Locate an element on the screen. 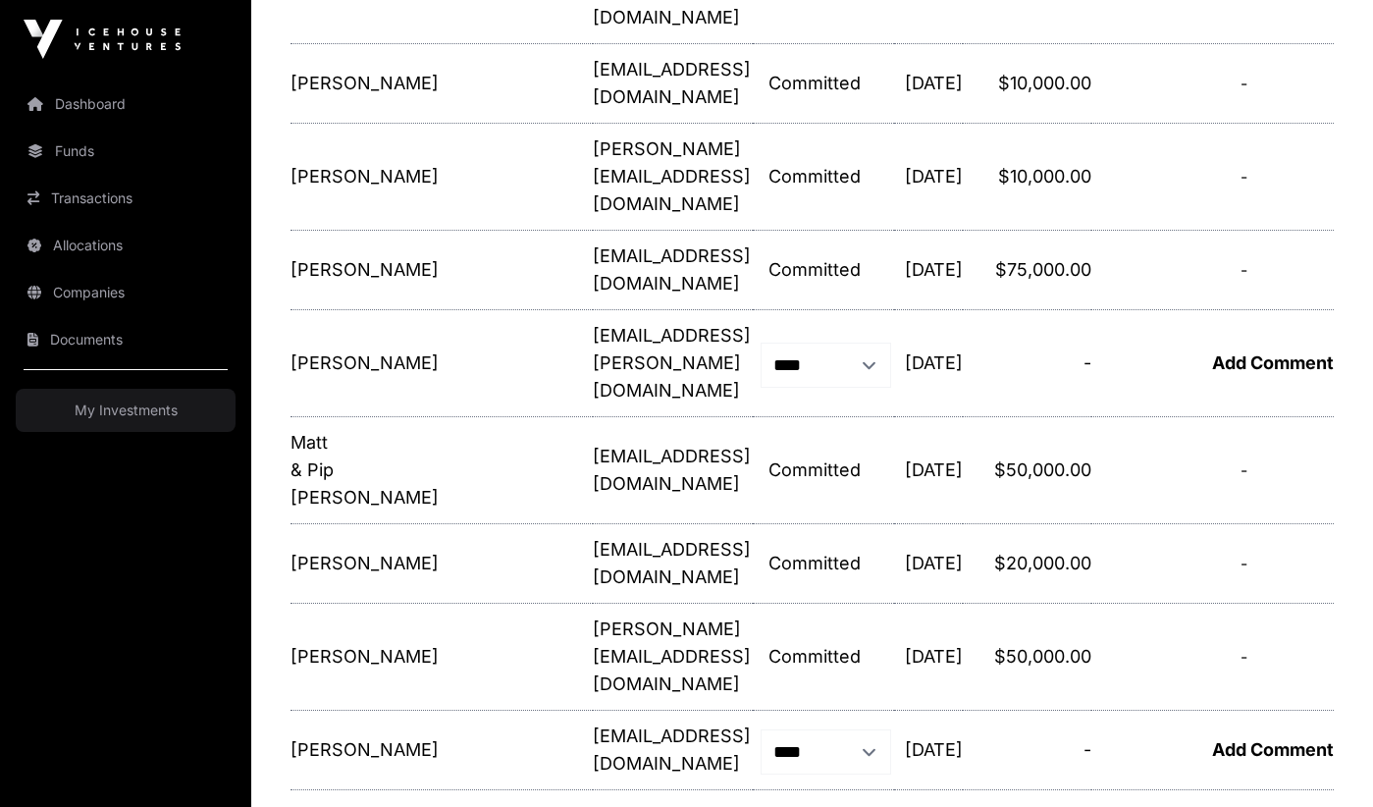  img: Icehouse Ventures Logo is located at coordinates (102, 39).